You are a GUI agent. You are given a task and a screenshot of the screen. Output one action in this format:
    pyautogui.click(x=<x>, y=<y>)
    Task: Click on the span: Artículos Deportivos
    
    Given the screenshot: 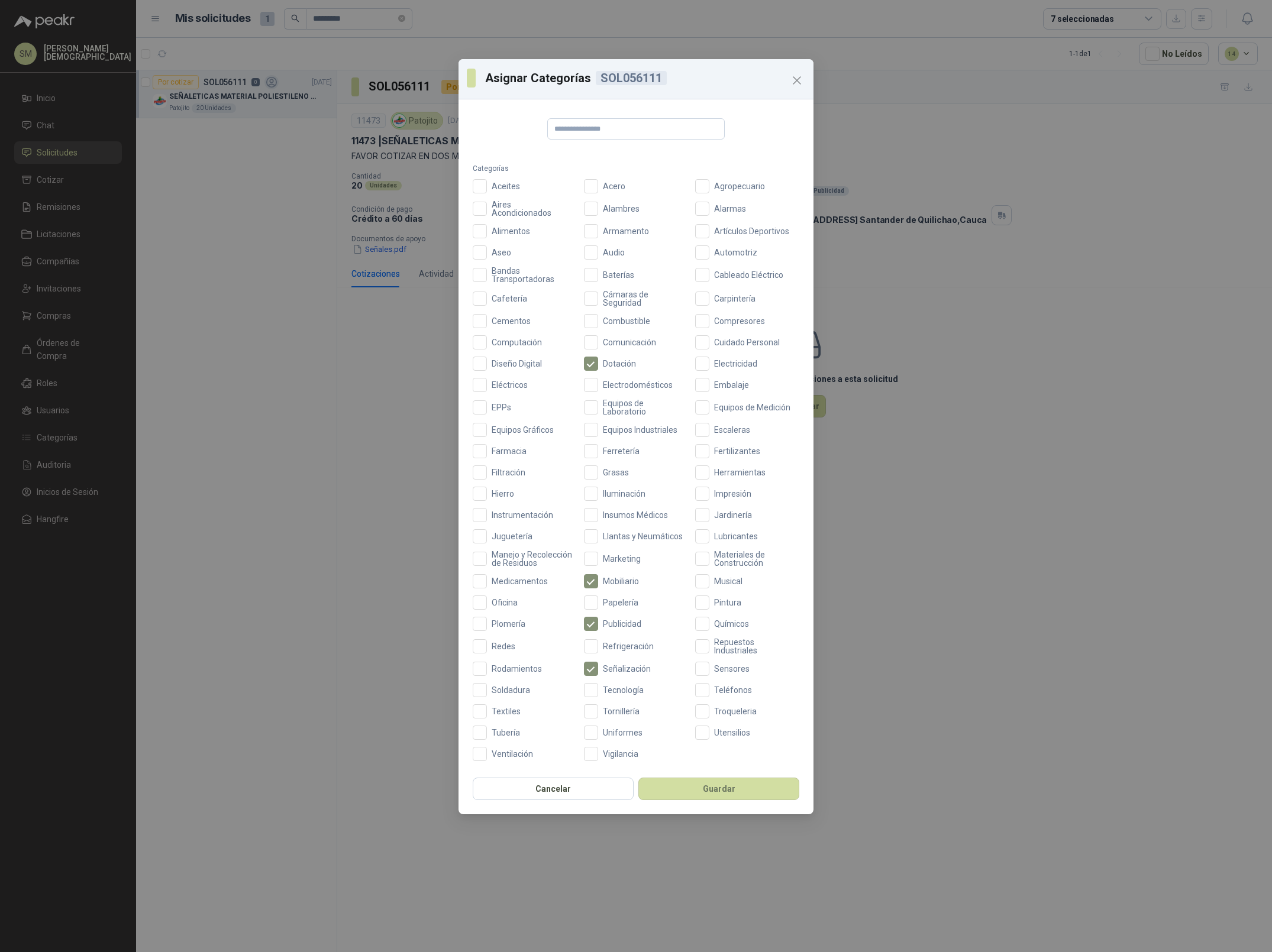 What is the action you would take?
    pyautogui.click(x=751, y=231)
    